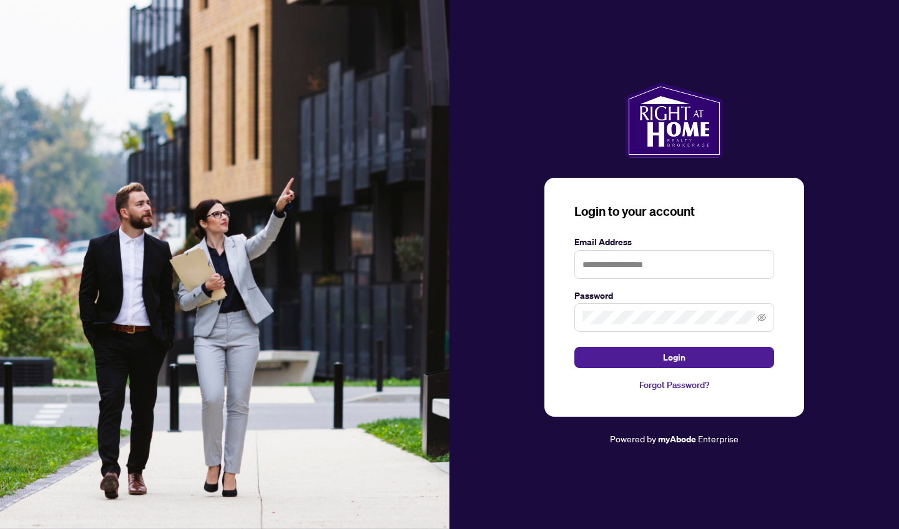 The width and height of the screenshot is (899, 529). I want to click on span: Enterprise, so click(718, 439).